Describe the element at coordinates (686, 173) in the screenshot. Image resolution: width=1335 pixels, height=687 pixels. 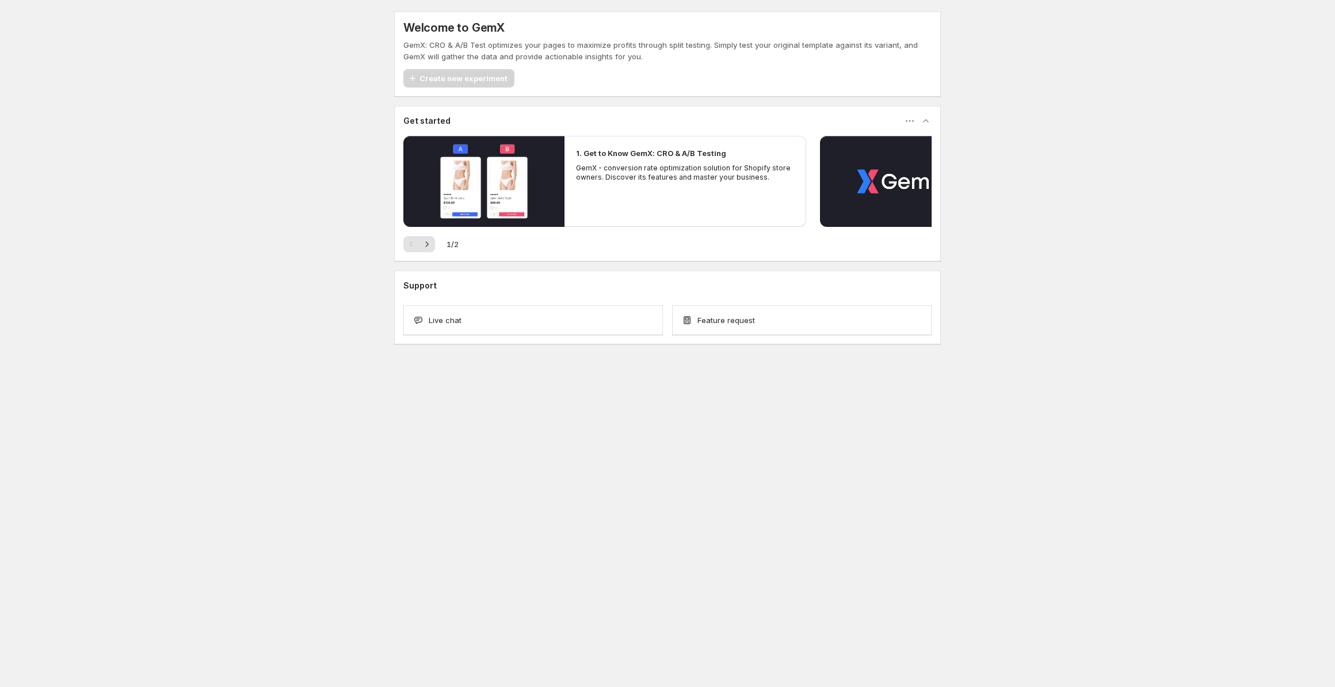
I see `p: GemX - conversion rate optimization solution for Shopify store owners. Discover its features and ...` at that location.